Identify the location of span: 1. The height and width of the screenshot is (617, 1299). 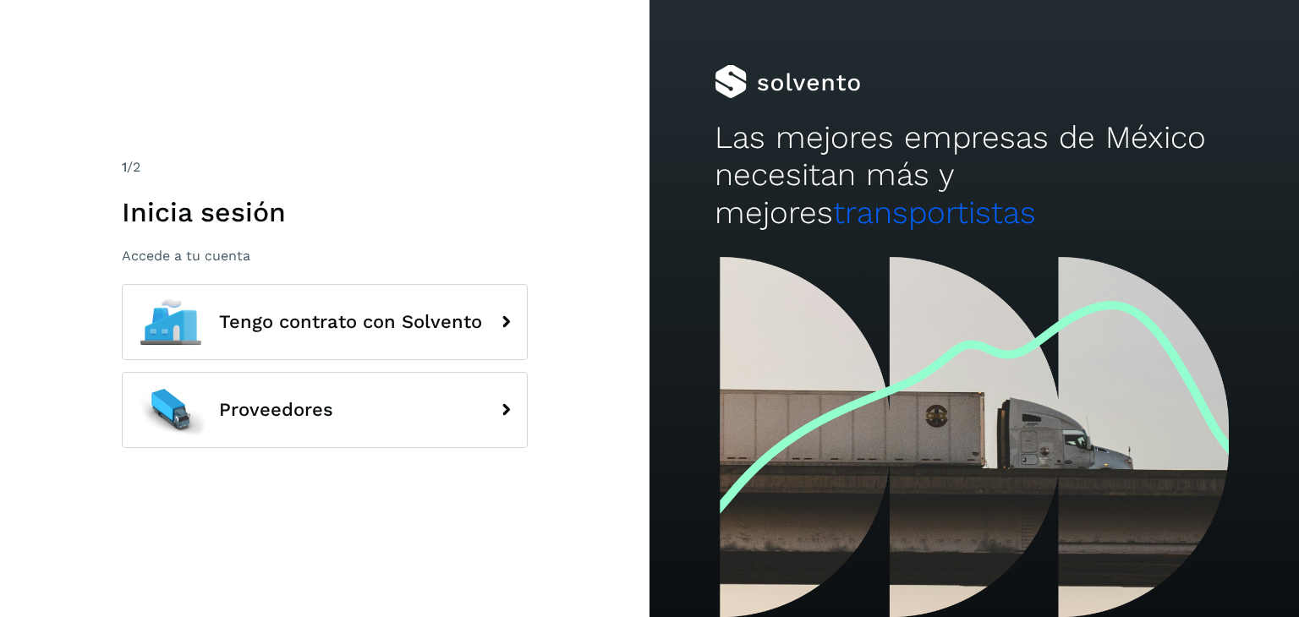
(124, 167).